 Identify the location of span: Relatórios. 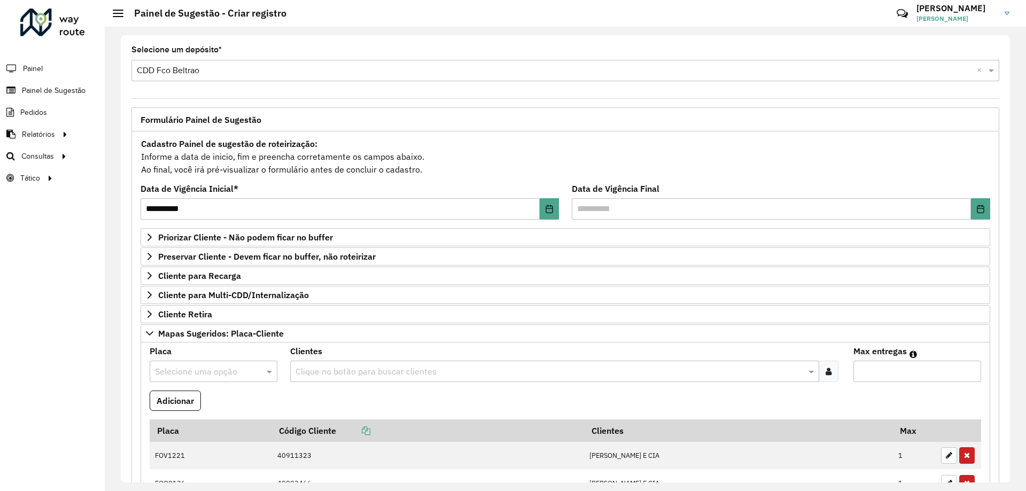
(38, 134).